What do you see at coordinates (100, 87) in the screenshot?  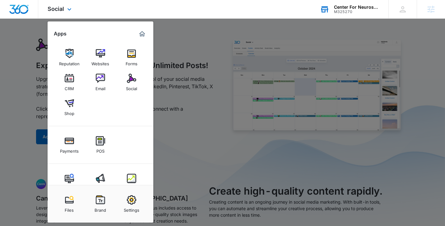 I see `div: Email` at bounding box center [100, 87].